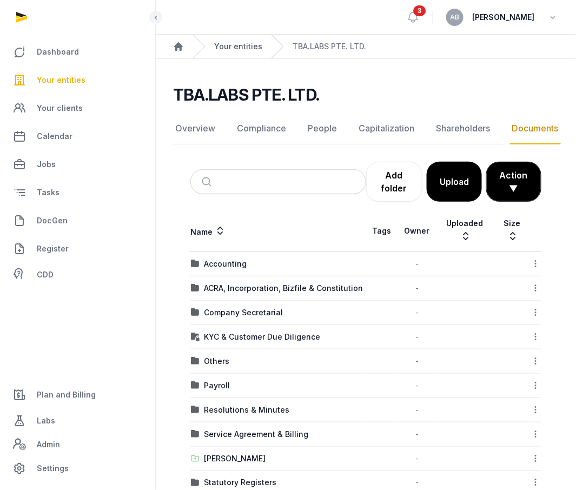  I want to click on a: Settings, so click(77, 468).